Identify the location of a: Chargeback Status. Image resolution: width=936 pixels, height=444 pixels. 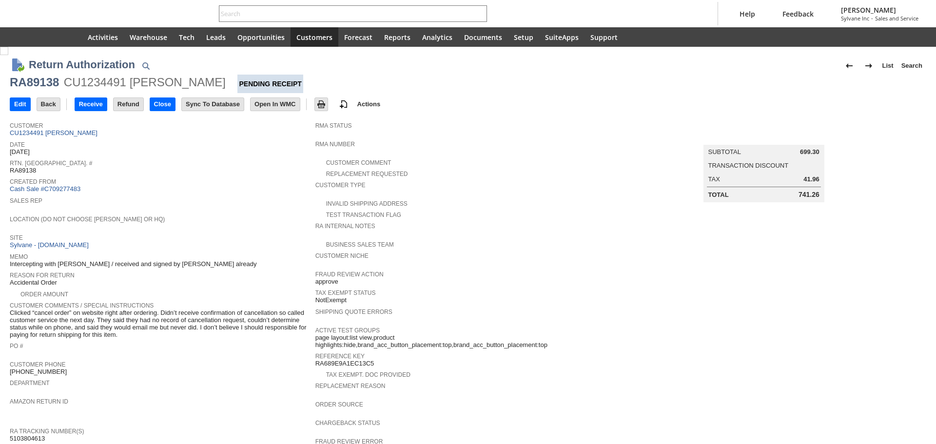
(347, 423).